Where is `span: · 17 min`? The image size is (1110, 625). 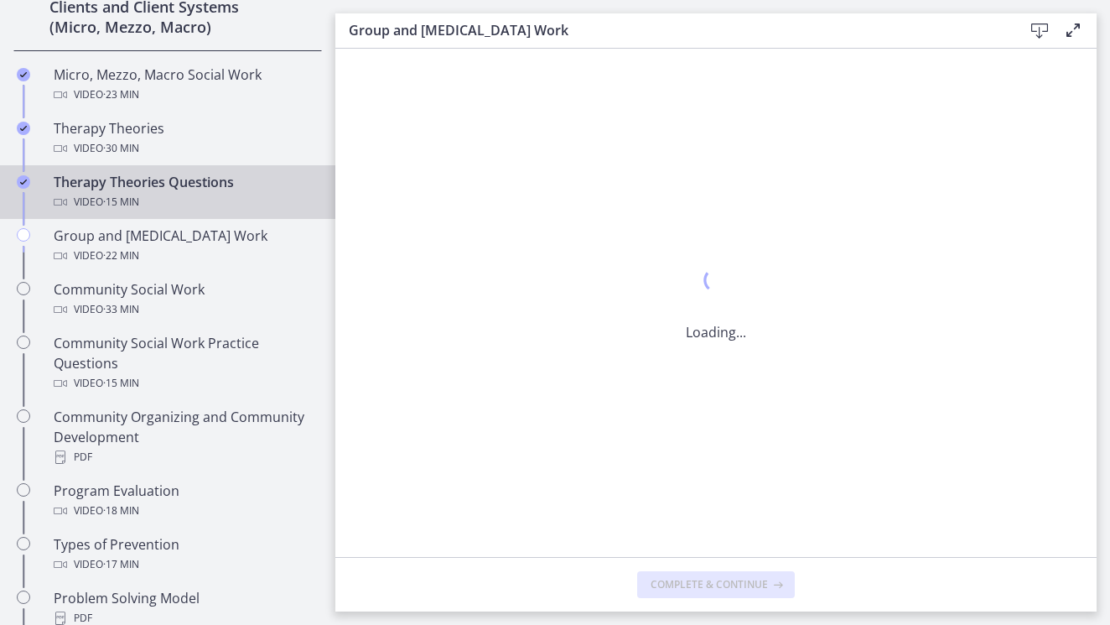
span: · 17 min is located at coordinates (121, 564).